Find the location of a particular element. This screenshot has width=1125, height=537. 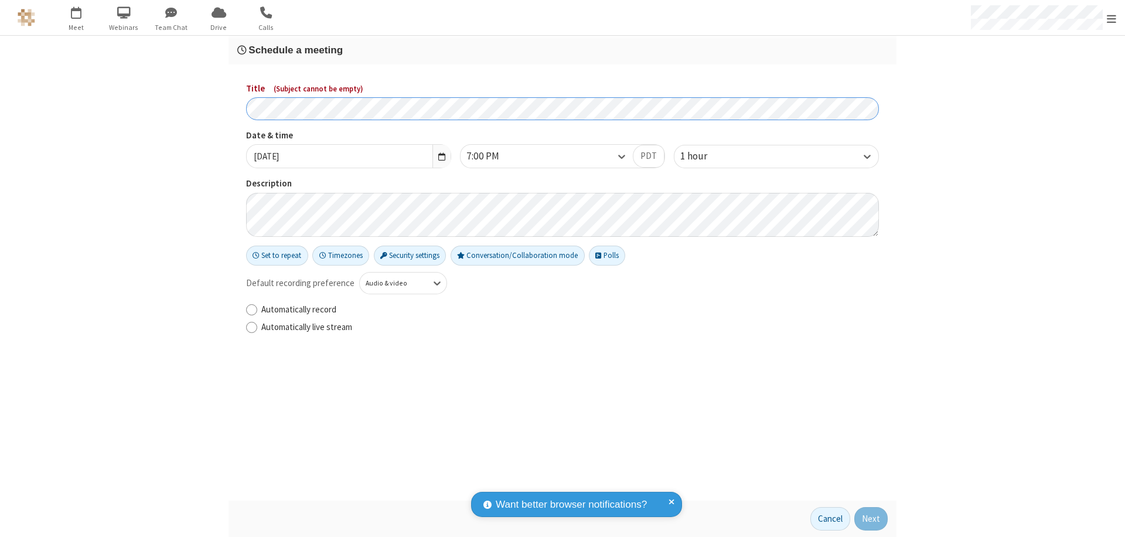

button: Timezones is located at coordinates (341, 256).